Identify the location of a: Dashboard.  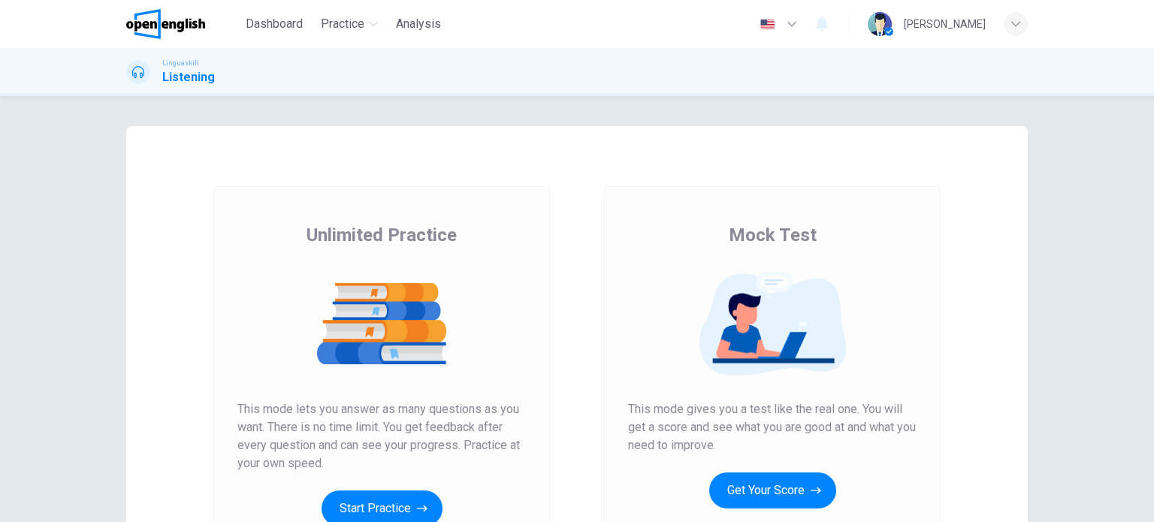
(274, 24).